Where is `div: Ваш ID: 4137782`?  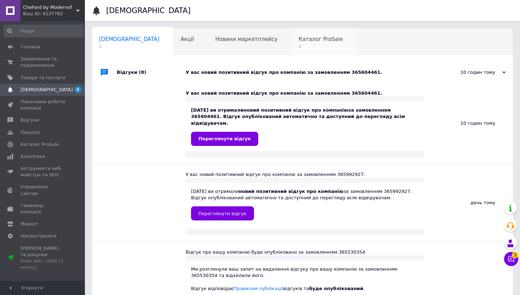 div: Ваш ID: 4137782 is located at coordinates (54, 14).